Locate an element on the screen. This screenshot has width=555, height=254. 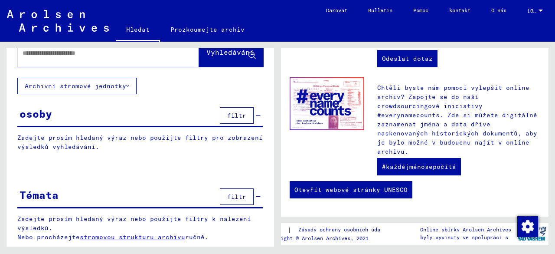
font: stromovou strukturu archivu is located at coordinates (132, 237).